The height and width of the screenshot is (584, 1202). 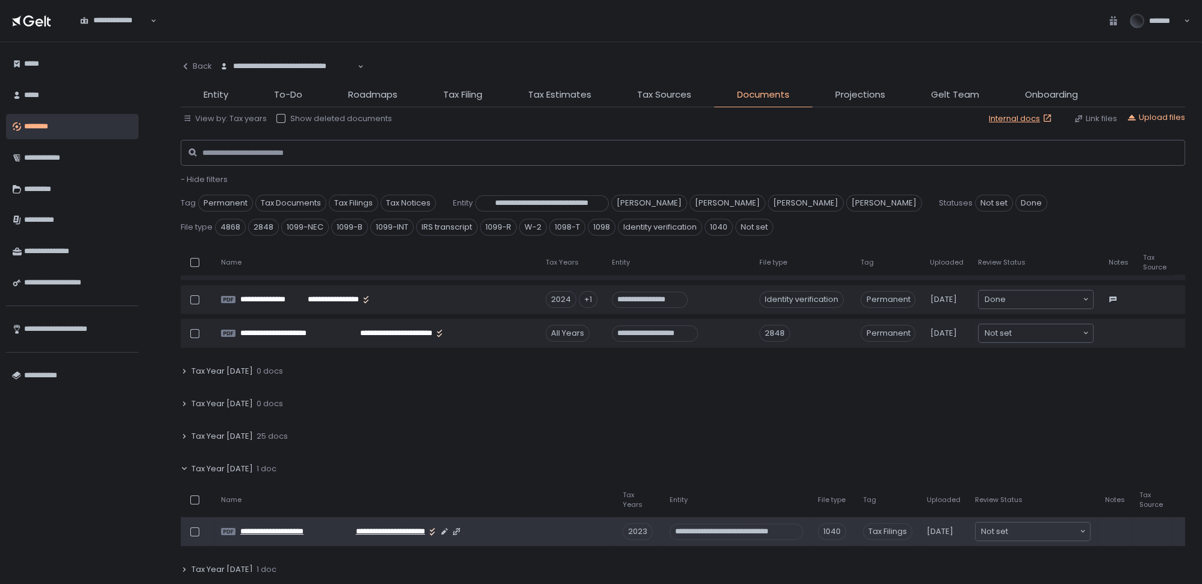 What do you see at coordinates (719, 227) in the screenshot?
I see `span: 1040` at bounding box center [719, 227].